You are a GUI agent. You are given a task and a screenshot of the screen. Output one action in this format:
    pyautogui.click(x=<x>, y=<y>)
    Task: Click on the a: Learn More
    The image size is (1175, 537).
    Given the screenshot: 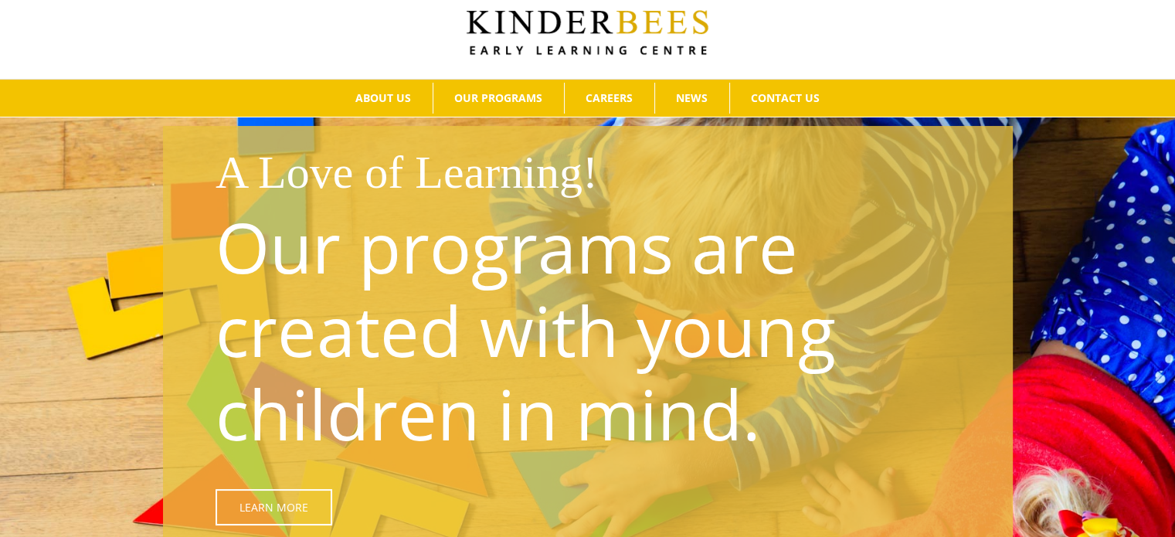 What is the action you would take?
    pyautogui.click(x=273, y=507)
    